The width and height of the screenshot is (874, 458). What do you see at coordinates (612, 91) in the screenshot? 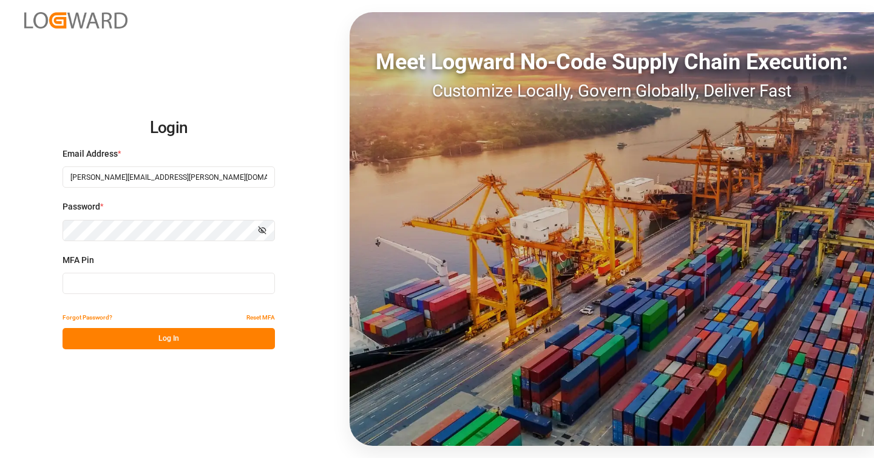
I see `div: Customize Locally, Govern Globally, Deliver Fast` at bounding box center [612, 91].